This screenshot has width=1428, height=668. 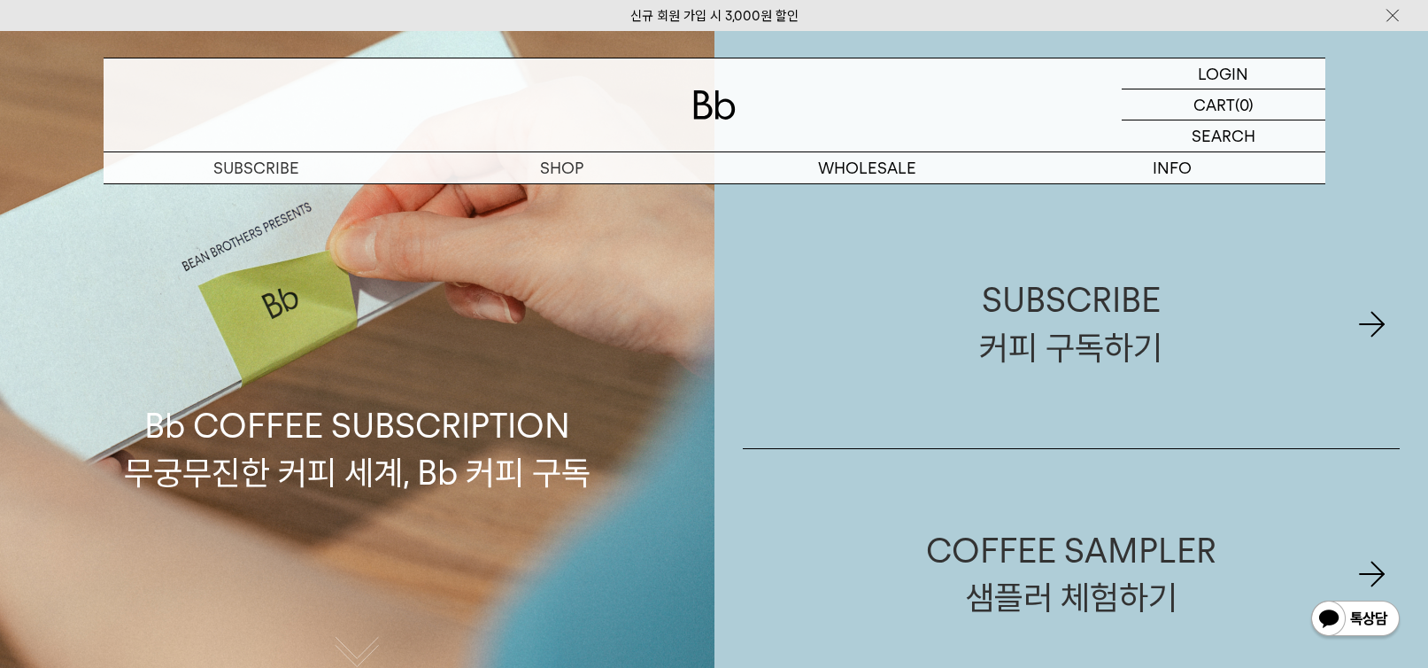 What do you see at coordinates (1223, 73) in the screenshot?
I see `p: LOGIN` at bounding box center [1223, 73].